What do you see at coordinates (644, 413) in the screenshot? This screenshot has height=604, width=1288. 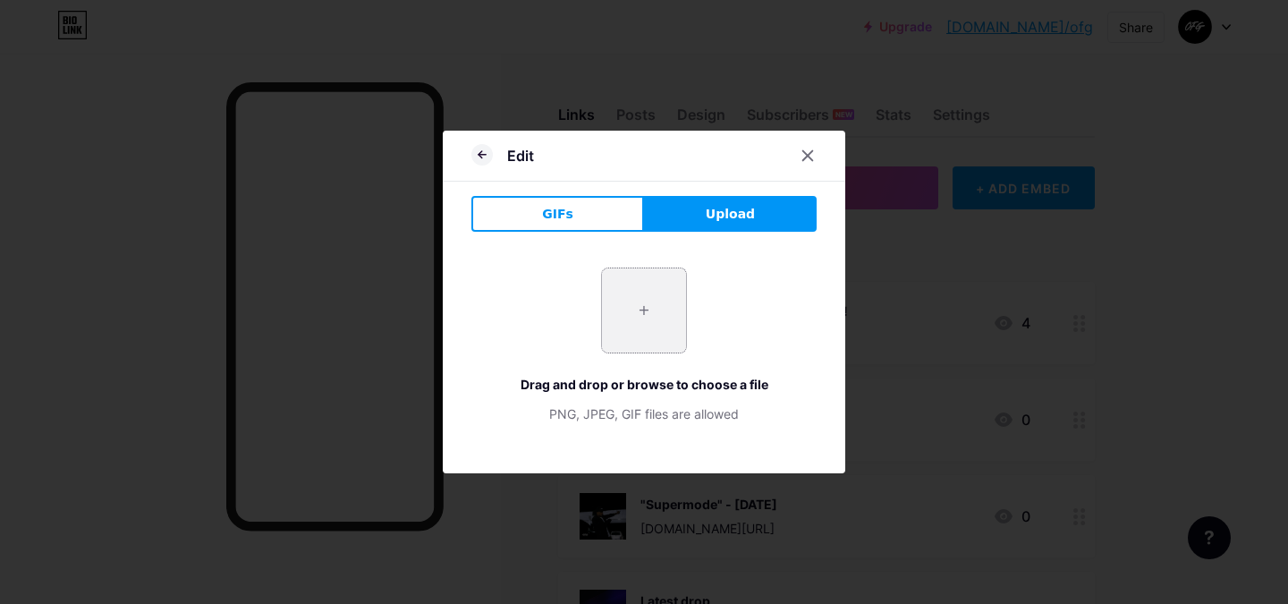 I see `div: PNG, JPEG, GIF files are allowed` at bounding box center [644, 413].